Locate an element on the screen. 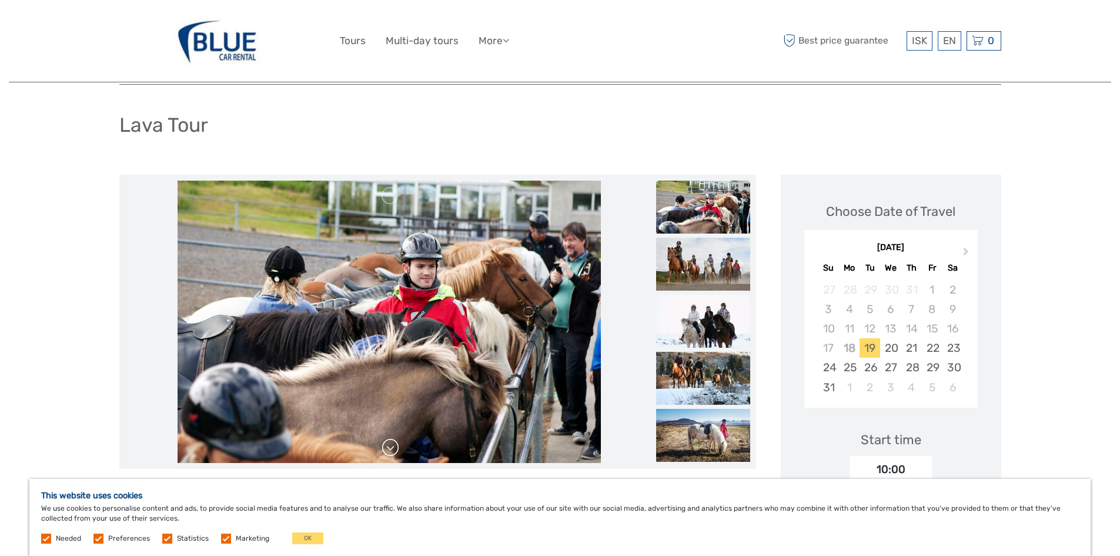 Image resolution: width=1120 pixels, height=556 pixels. div: Not available Saturday, August 16th, 2025 is located at coordinates (952, 328).